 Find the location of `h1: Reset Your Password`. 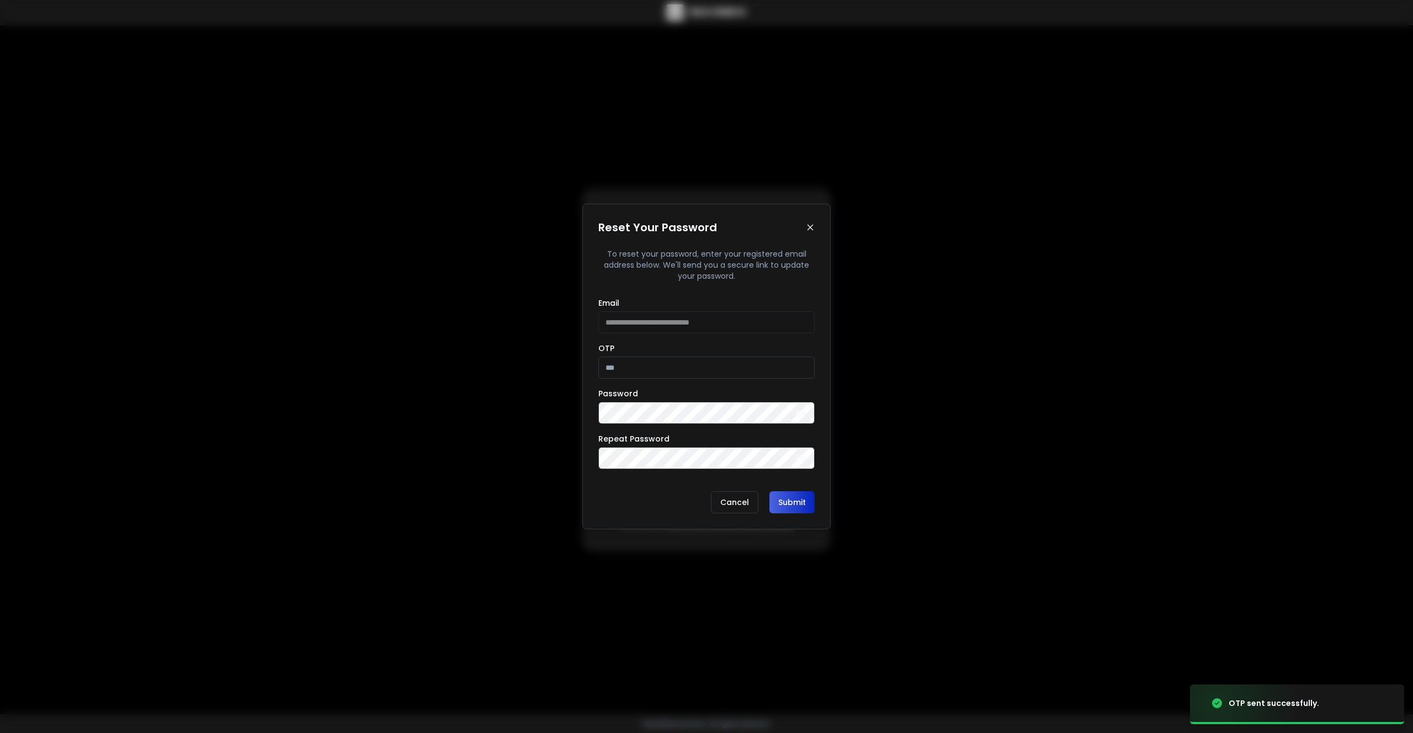

h1: Reset Your Password is located at coordinates (658, 227).